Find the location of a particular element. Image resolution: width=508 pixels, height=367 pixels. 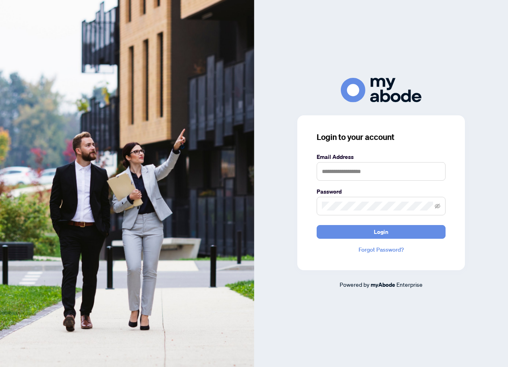

span: eye-invisible is located at coordinates (438, 206).